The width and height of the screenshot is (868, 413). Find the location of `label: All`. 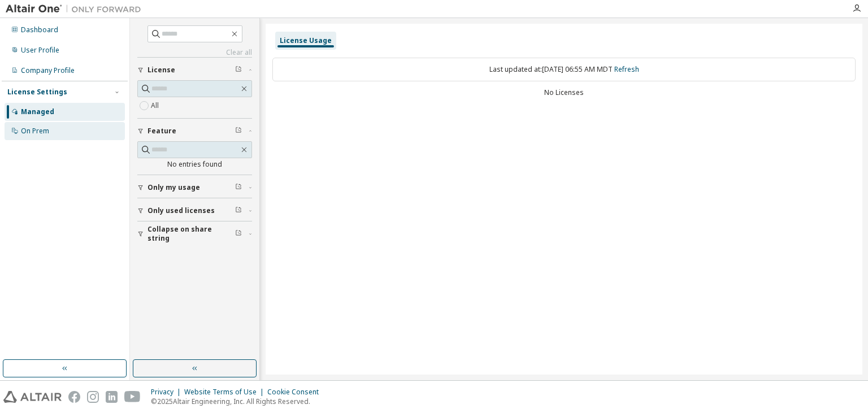

label: All is located at coordinates (156, 106).